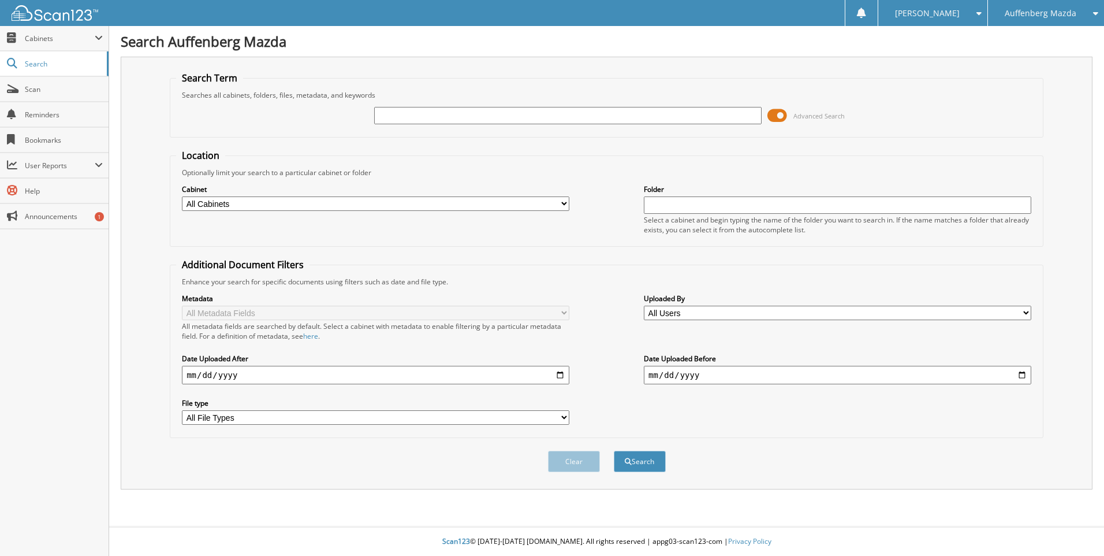  What do you see at coordinates (819, 116) in the screenshot?
I see `span: Advanced Search` at bounding box center [819, 116].